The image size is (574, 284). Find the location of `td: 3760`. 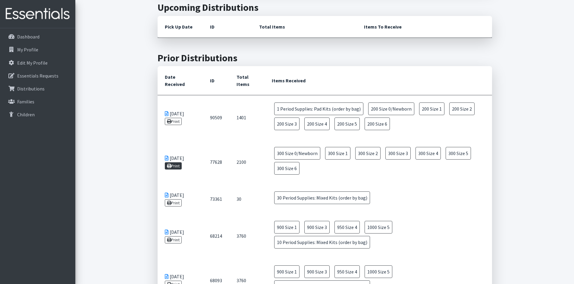

td: 3760 is located at coordinates (247, 236).